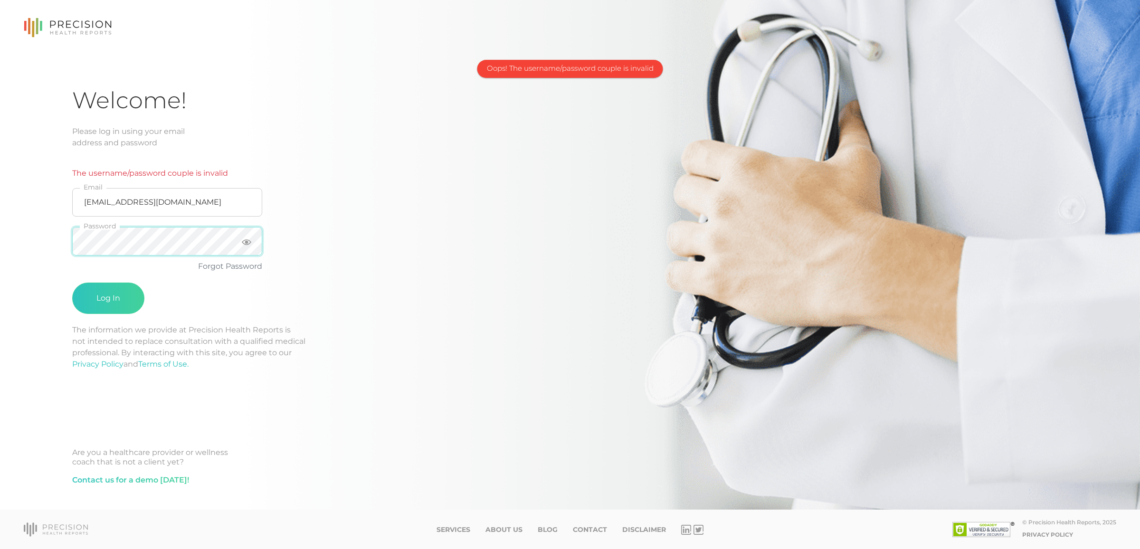 The width and height of the screenshot is (1140, 549). I want to click on a: About Us, so click(504, 529).